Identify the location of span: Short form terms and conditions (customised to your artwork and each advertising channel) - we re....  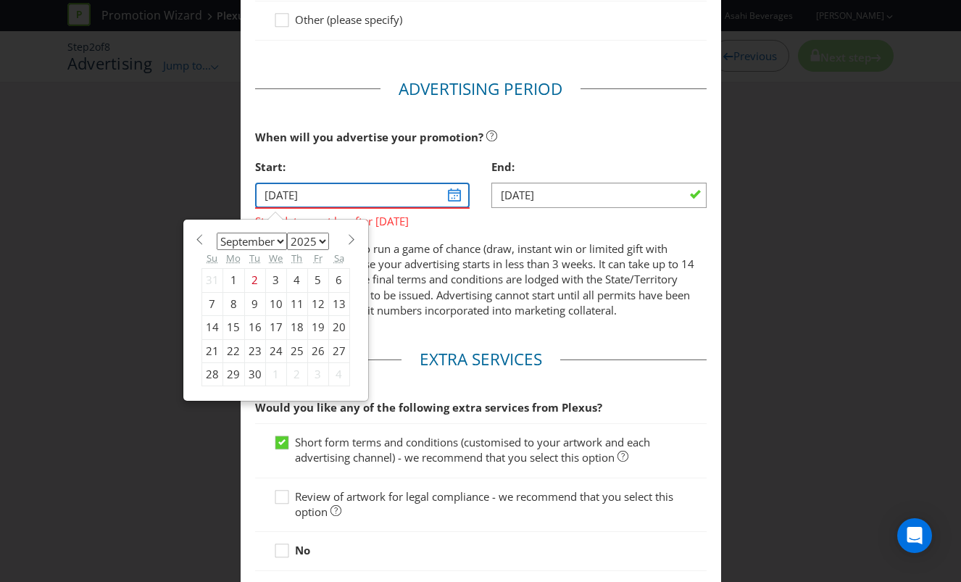
(472, 449).